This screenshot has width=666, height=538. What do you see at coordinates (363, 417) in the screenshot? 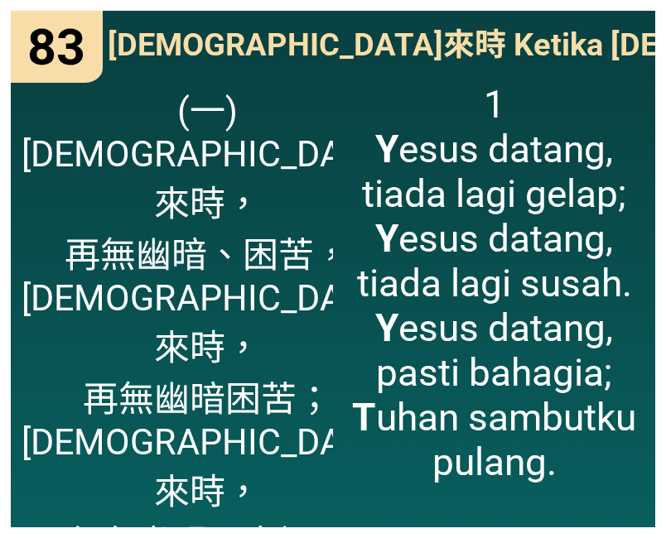
I see `b: T` at bounding box center [363, 417].